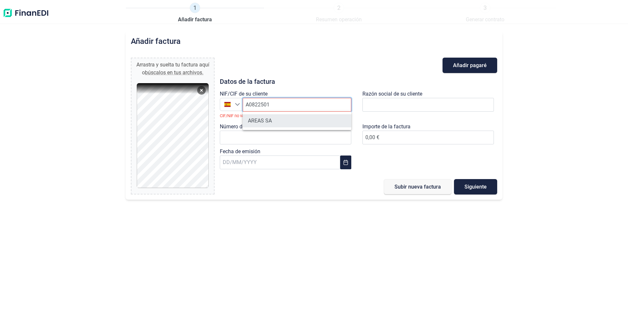  Describe the element at coordinates (174, 72) in the screenshot. I see `span: búscalos en tus archivos.` at that location.